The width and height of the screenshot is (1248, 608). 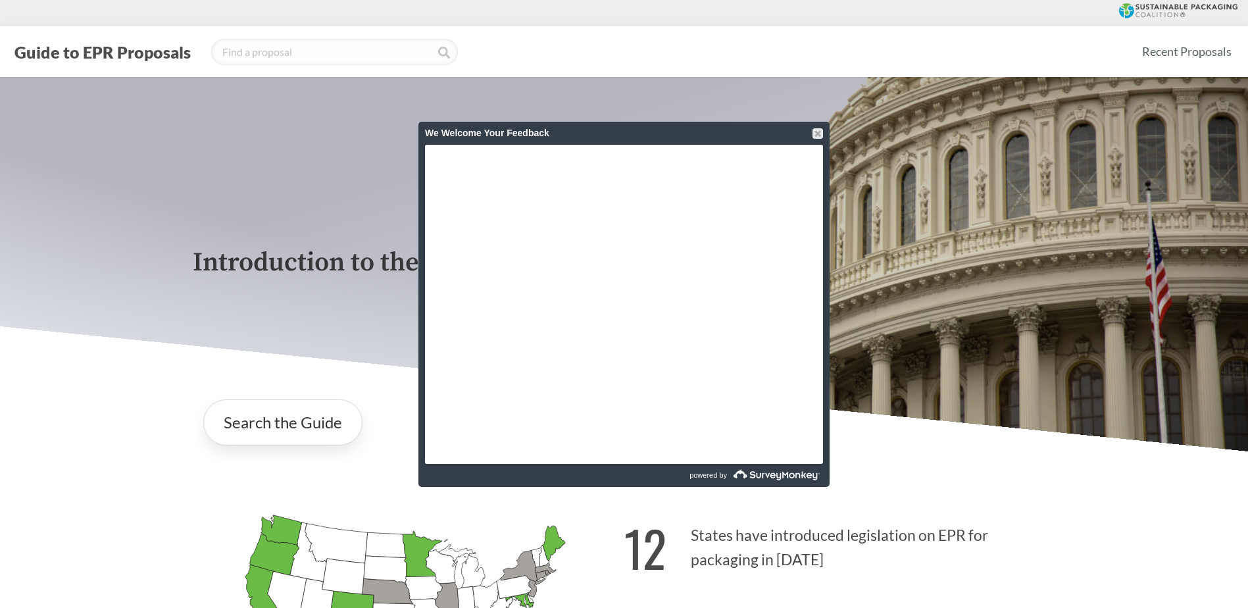 What do you see at coordinates (624, 133) in the screenshot?
I see `div: We Welcome Your Feedback` at bounding box center [624, 133].